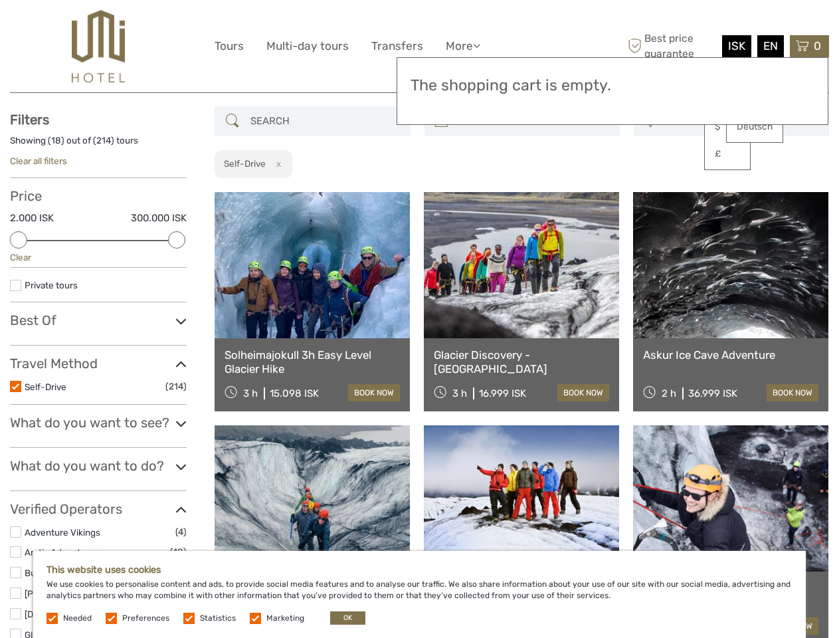 The image size is (839, 638). What do you see at coordinates (159, 218) in the screenshot?
I see `label: 300.000 ISK` at bounding box center [159, 218].